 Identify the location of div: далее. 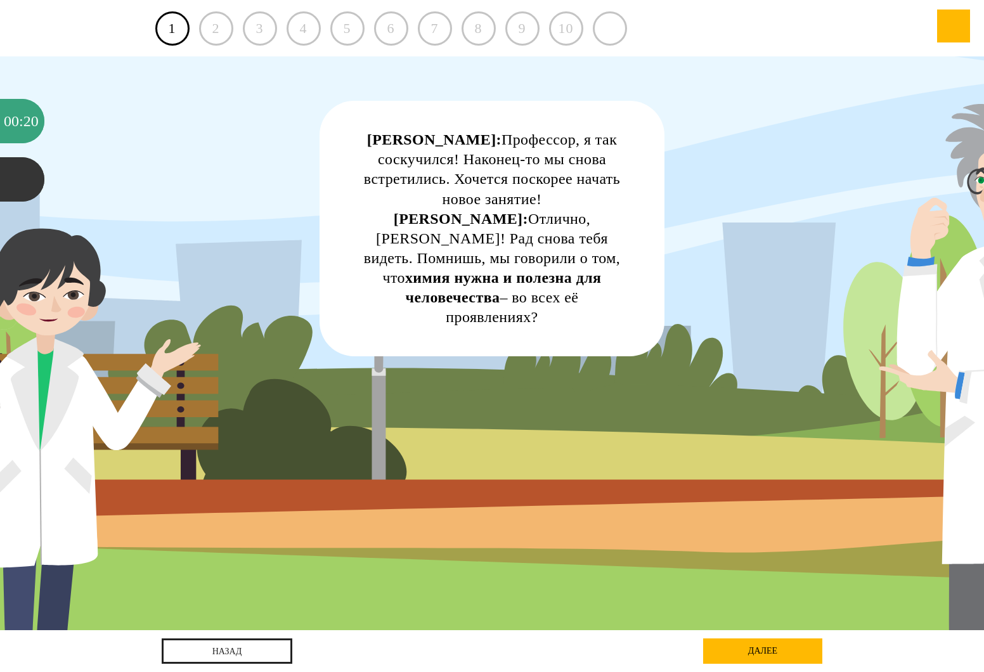
(762, 651).